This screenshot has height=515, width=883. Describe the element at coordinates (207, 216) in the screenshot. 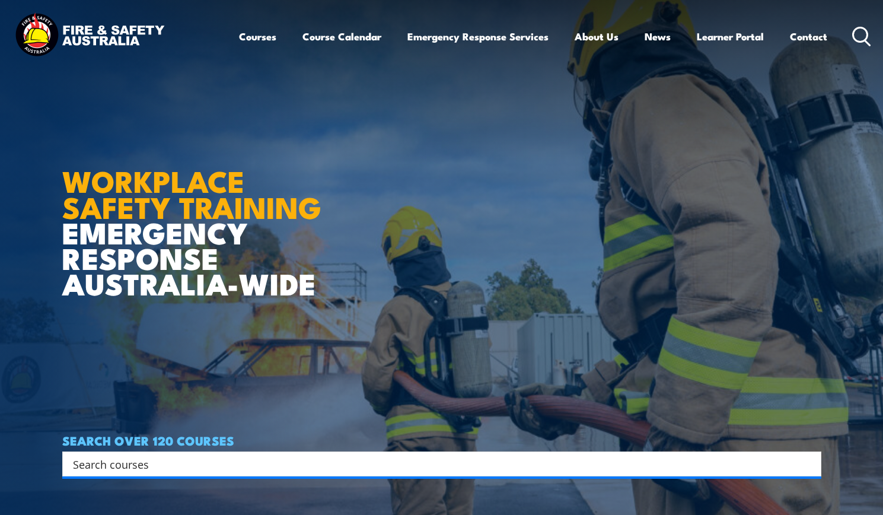

I see `h1: EMERGENCY RESPONSE AUSTRALIA-WIDE` at that location.